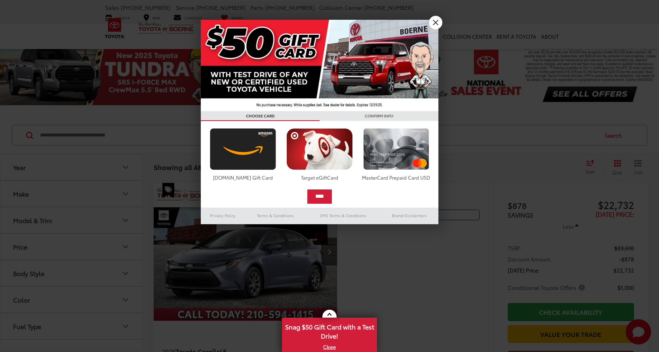 The width and height of the screenshot is (659, 352). Describe the element at coordinates (243, 149) in the screenshot. I see `img: amazoncard.png` at that location.